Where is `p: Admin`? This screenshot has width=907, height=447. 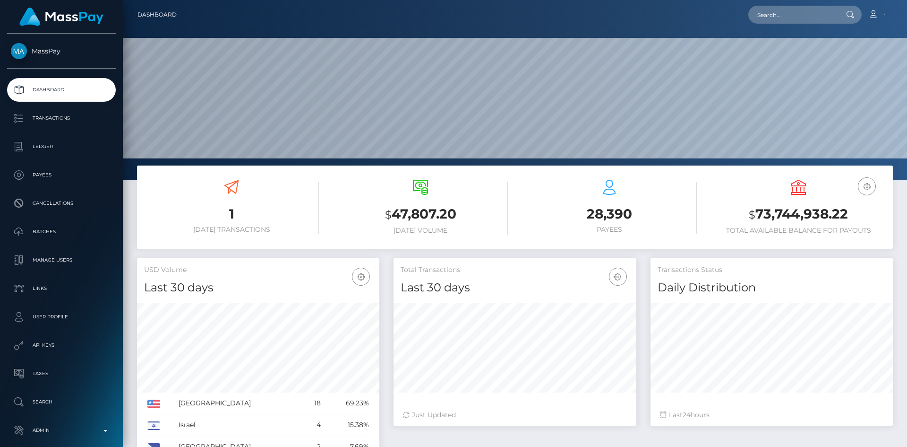 p: Admin is located at coordinates (61, 430).